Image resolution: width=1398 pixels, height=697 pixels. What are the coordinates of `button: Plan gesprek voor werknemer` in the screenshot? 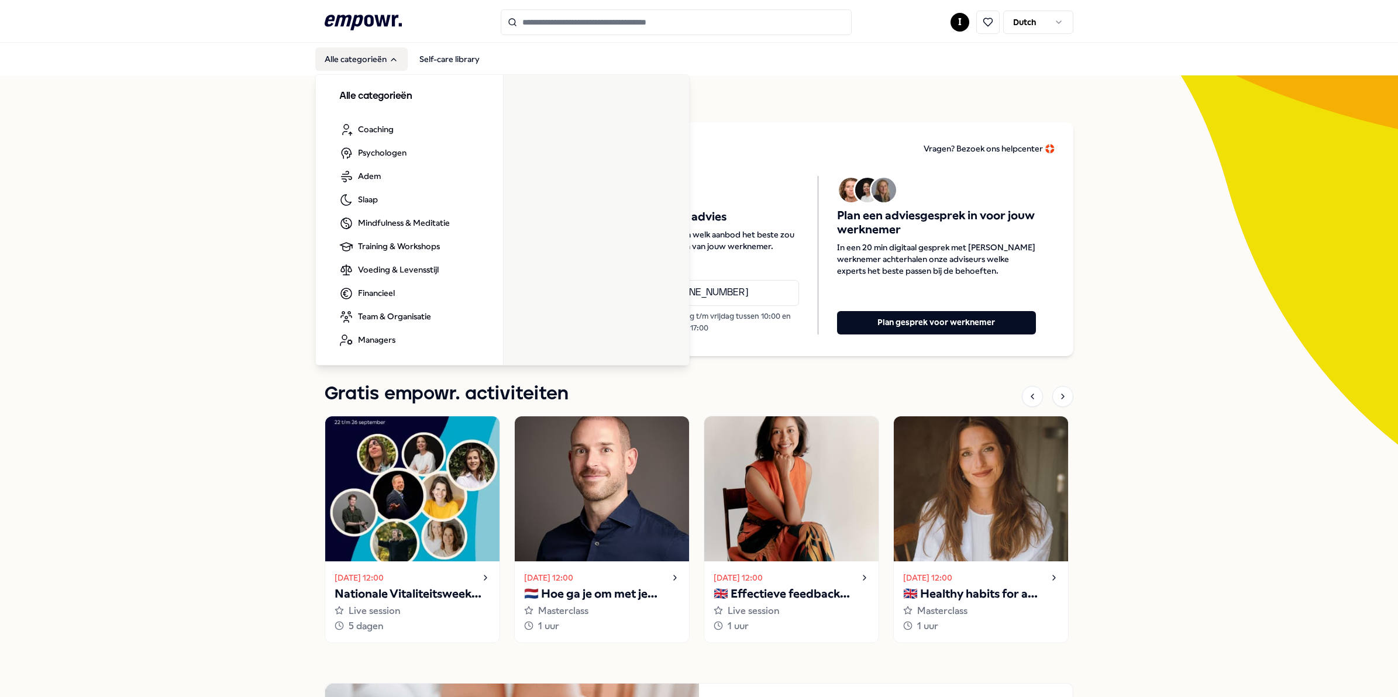 It's located at (937, 323).